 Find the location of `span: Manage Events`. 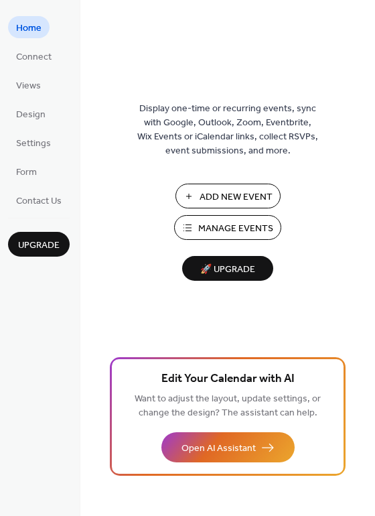

span: Manage Events is located at coordinates (236, 229).